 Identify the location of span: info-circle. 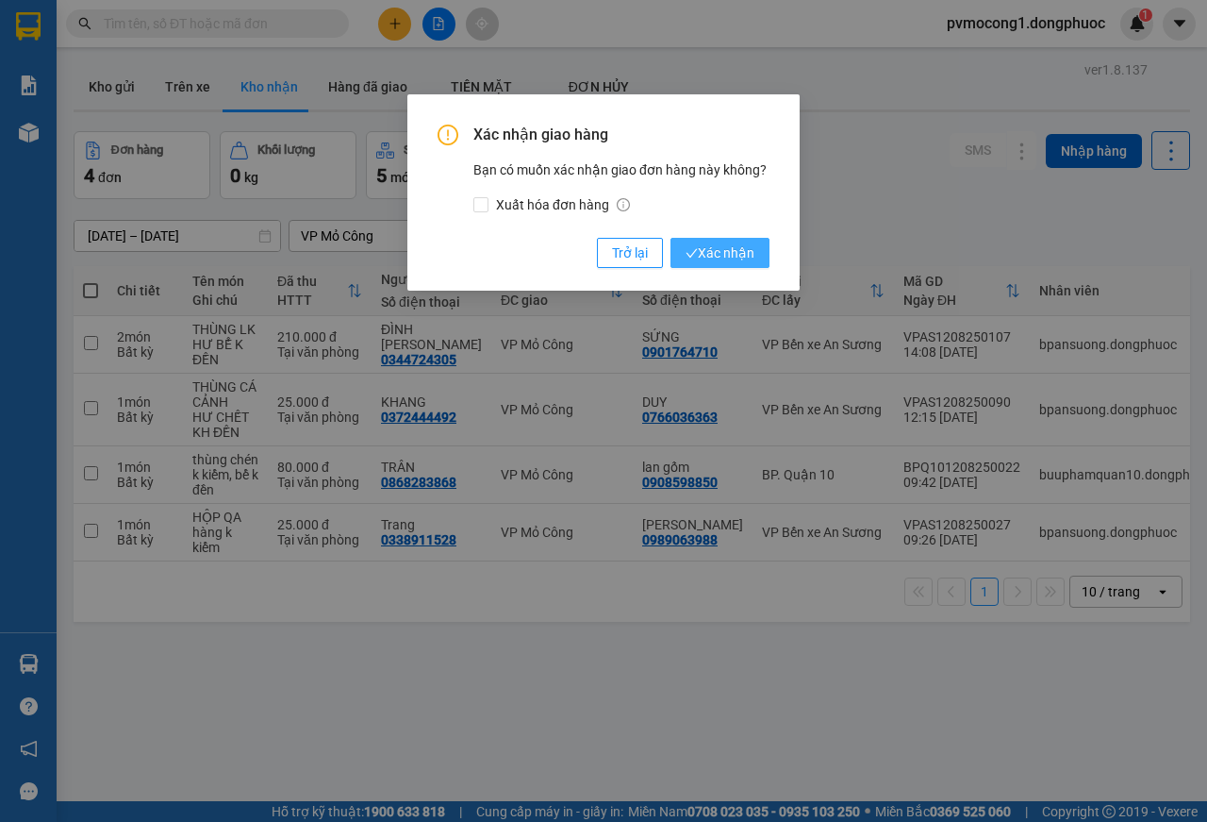
(623, 205).